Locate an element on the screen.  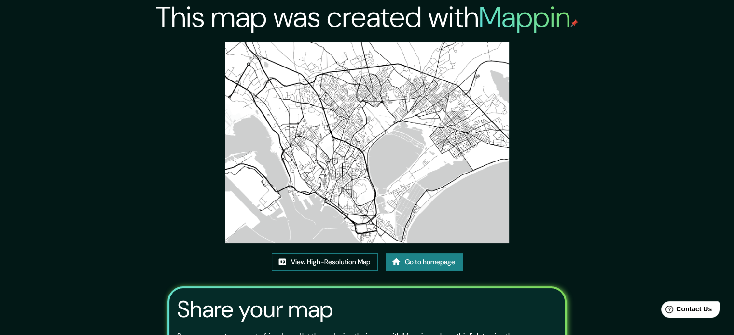
h3: Share your map is located at coordinates (255, 310).